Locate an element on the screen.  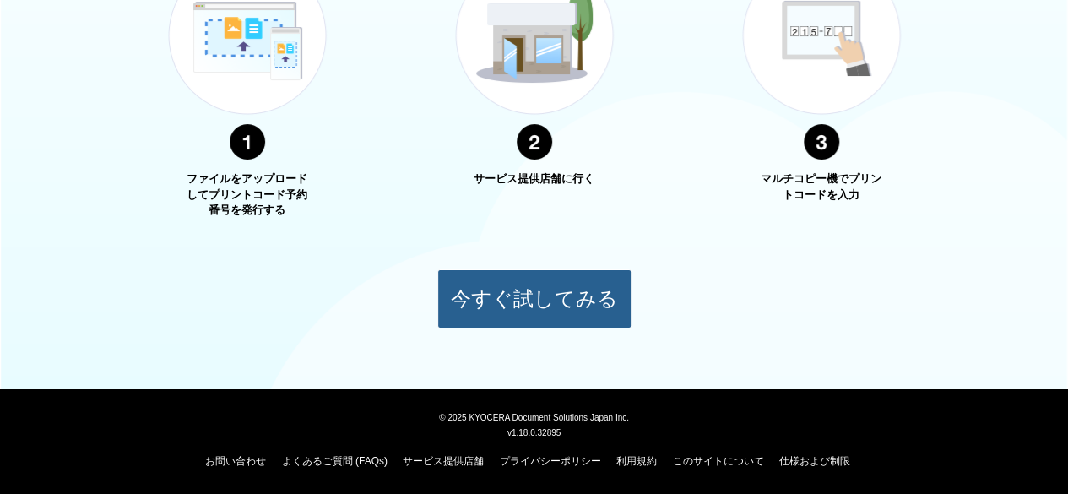
a: お問い合わせ is located at coordinates (236, 461).